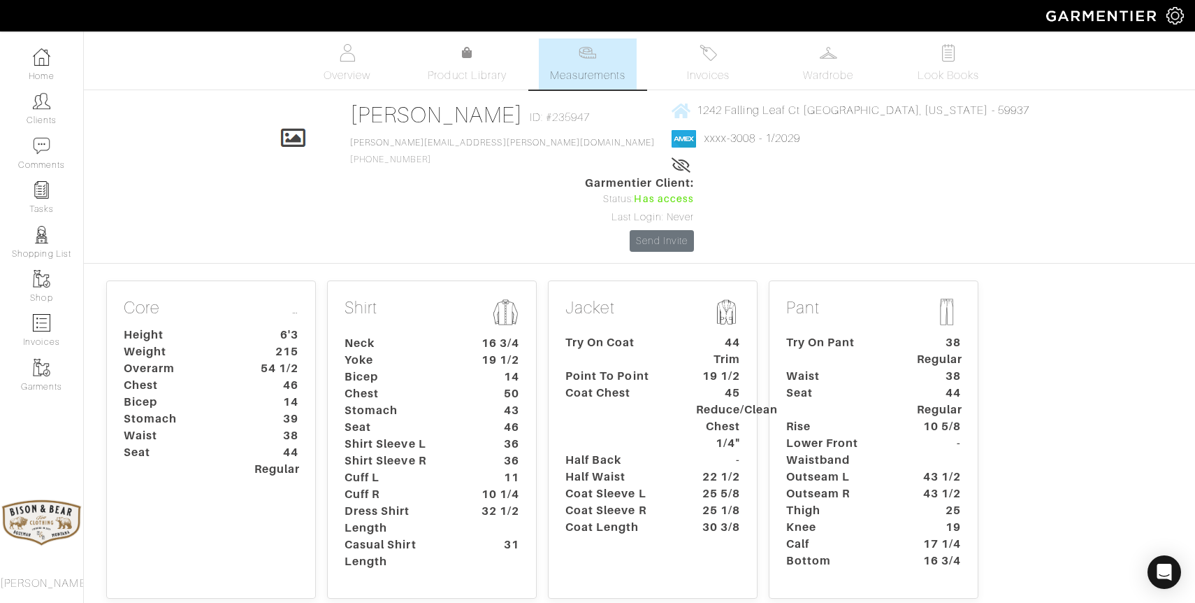 The height and width of the screenshot is (603, 1195). What do you see at coordinates (939, 544) in the screenshot?
I see `dt: 17 1/4` at bounding box center [939, 544].